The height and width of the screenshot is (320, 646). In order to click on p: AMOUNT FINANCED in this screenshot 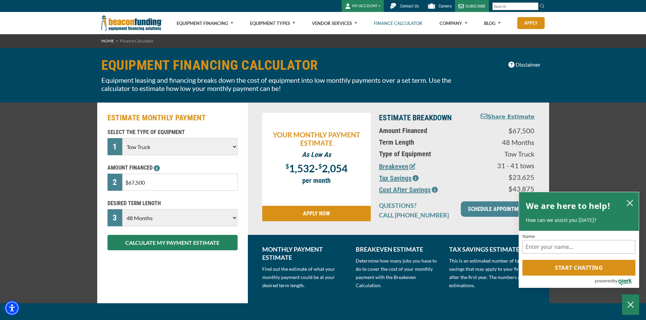, I will do `click(172, 168)`.